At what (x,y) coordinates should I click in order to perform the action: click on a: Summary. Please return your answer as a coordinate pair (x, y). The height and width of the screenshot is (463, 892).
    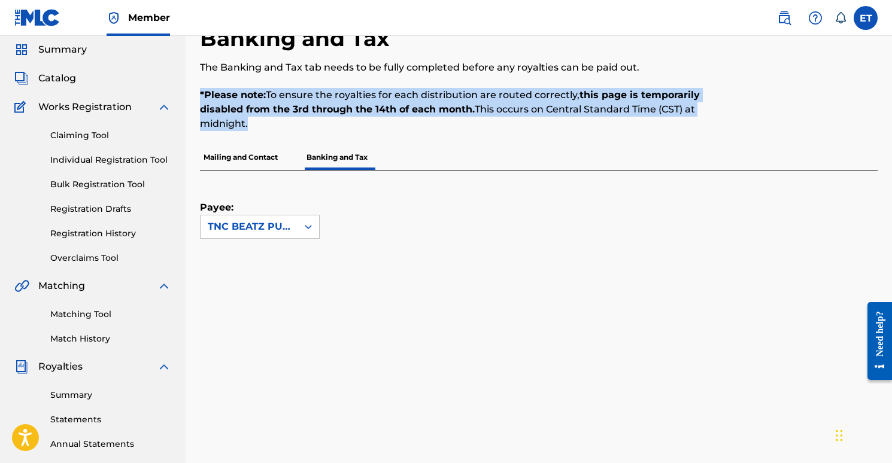
    Looking at the image, I should click on (111, 395).